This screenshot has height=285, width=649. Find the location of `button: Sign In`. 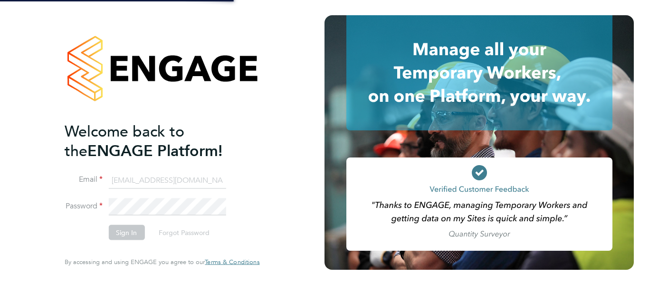

button: Sign In is located at coordinates (126, 232).